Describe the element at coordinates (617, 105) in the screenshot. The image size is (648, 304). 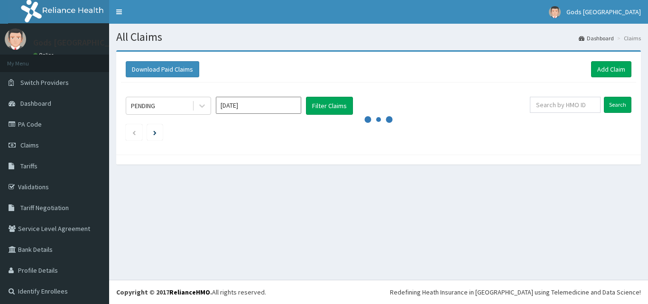
I see `input: Search` at that location.